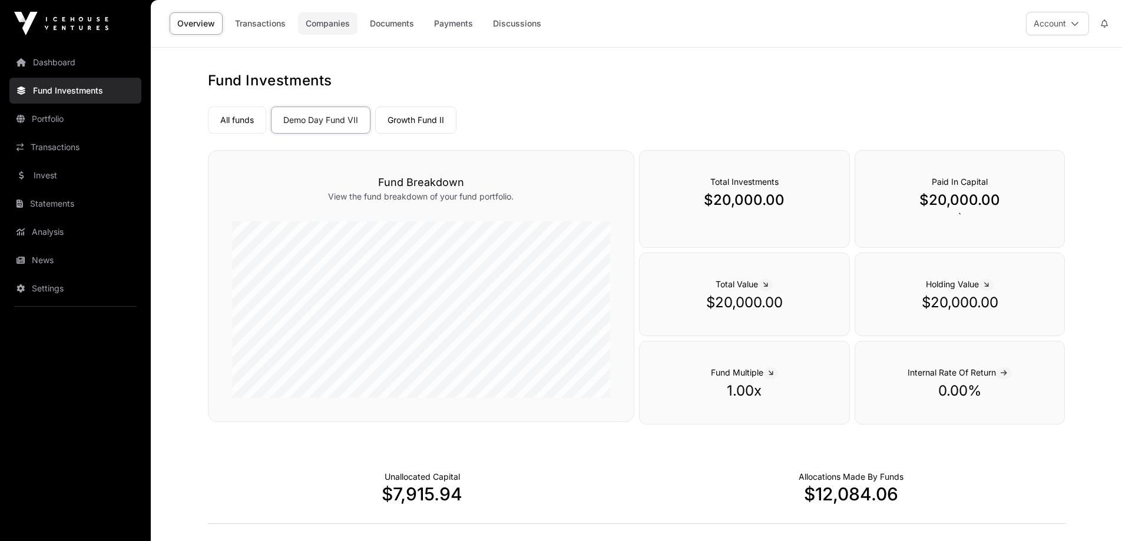 The image size is (1122, 541). I want to click on span: Paid In Capital, so click(959, 181).